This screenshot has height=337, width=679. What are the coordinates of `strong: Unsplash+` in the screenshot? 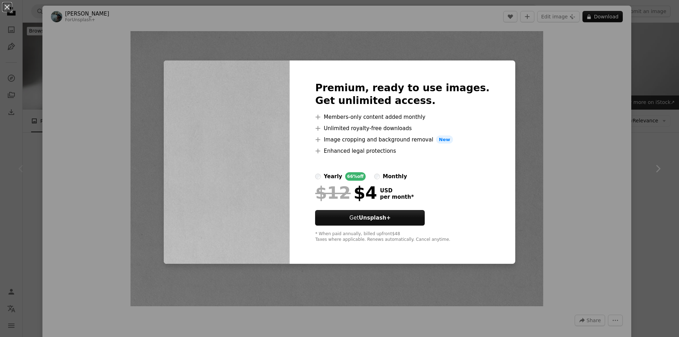 It's located at (375, 218).